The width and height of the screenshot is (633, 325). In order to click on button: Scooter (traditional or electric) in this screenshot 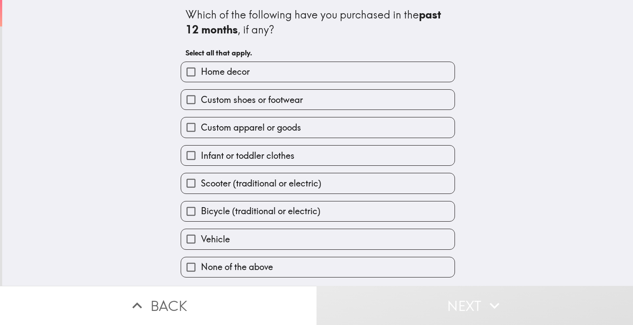, I will do `click(318, 183)`.